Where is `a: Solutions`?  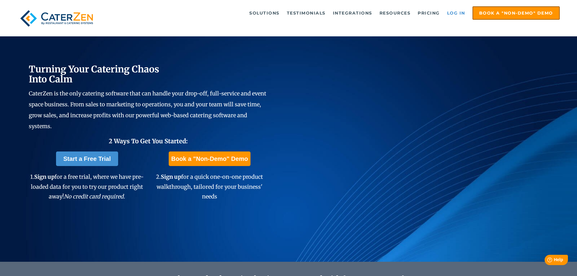
a: Solutions is located at coordinates (264, 13).